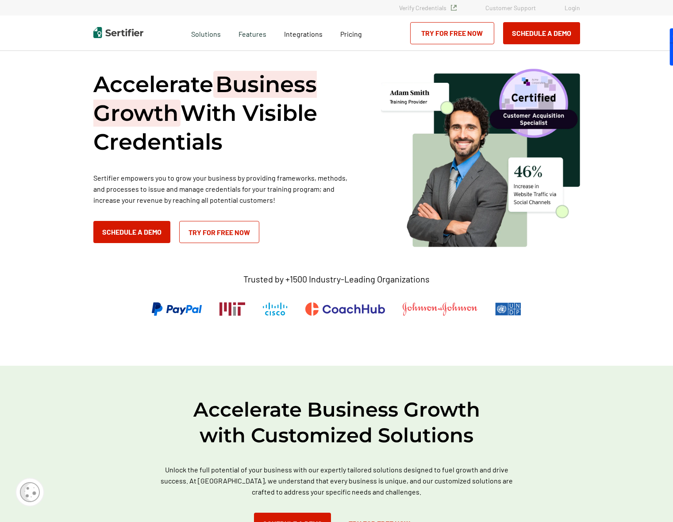 This screenshot has height=522, width=673. I want to click on span: Solutions, so click(206, 33).